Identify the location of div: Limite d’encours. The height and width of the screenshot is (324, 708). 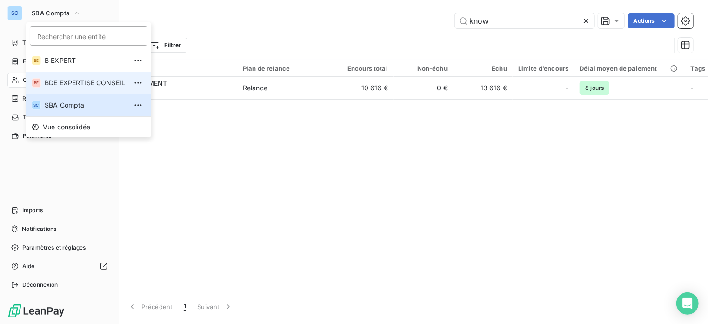
(543, 68).